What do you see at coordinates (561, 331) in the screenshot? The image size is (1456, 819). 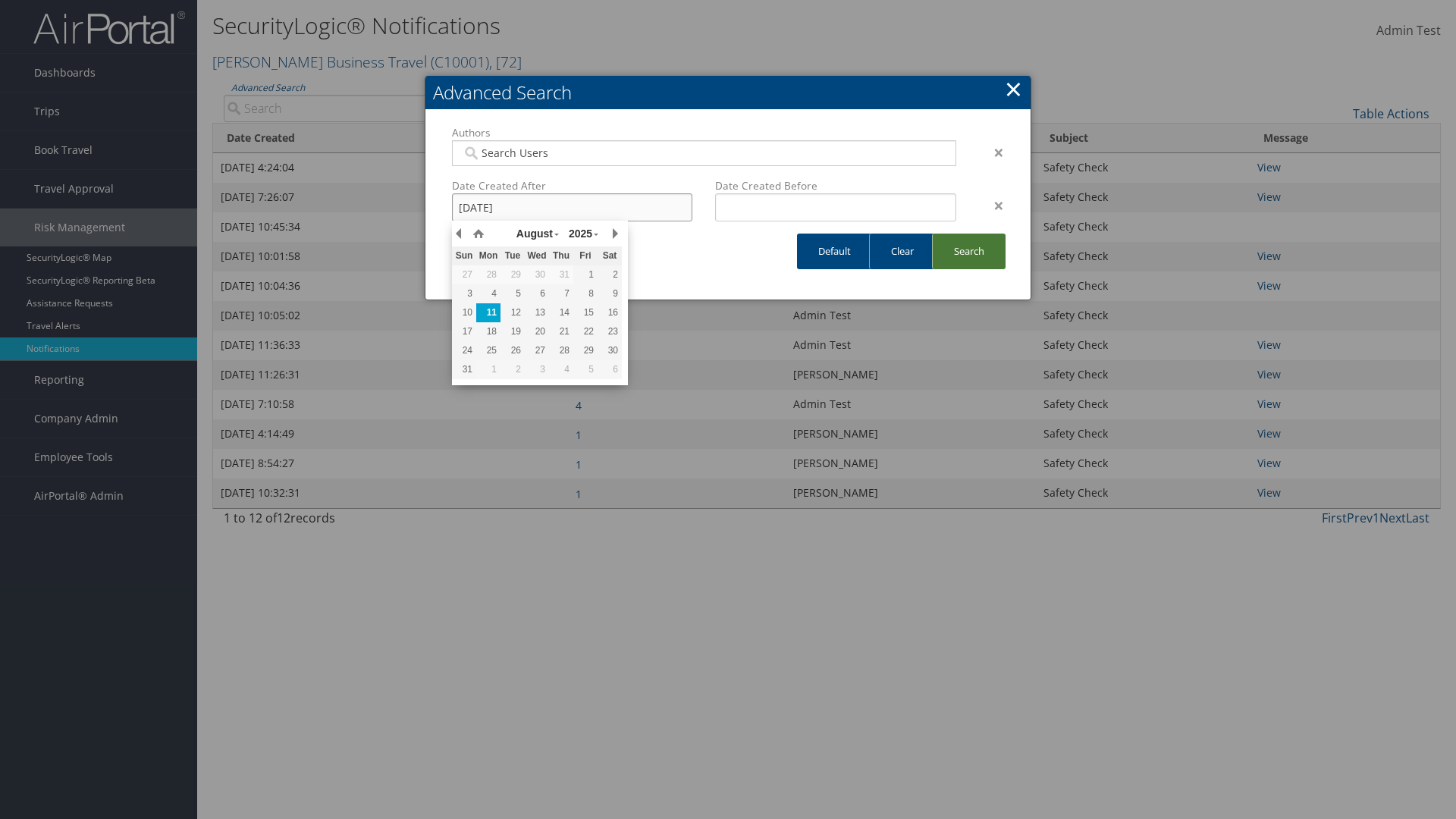 I see `div: 21` at bounding box center [561, 331].